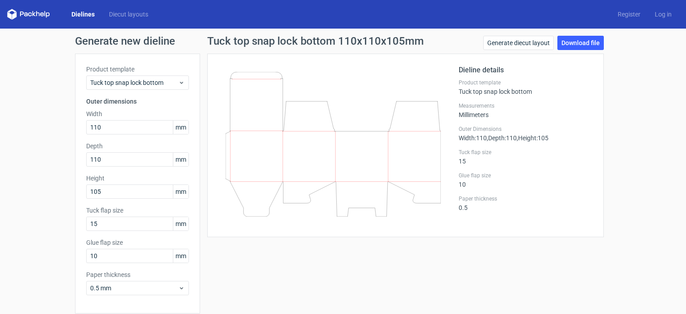  What do you see at coordinates (526, 129) in the screenshot?
I see `label: Outer Dimensions` at bounding box center [526, 129].